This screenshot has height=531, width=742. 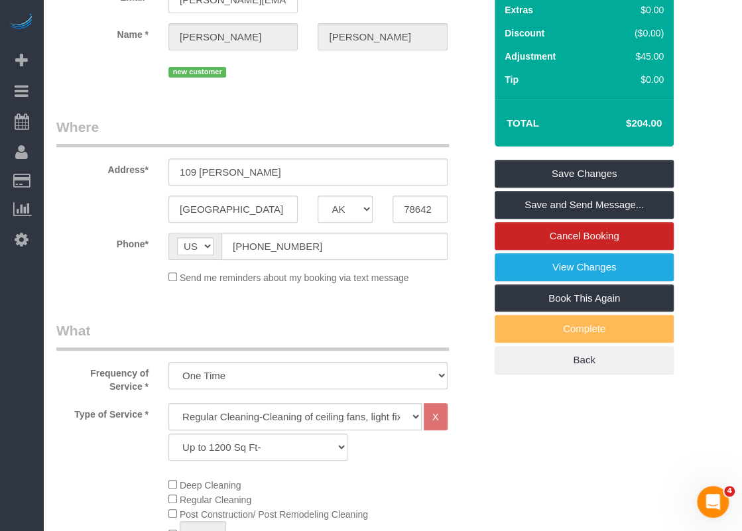 What do you see at coordinates (233, 36) in the screenshot?
I see `input: First Name*` at bounding box center [233, 36].